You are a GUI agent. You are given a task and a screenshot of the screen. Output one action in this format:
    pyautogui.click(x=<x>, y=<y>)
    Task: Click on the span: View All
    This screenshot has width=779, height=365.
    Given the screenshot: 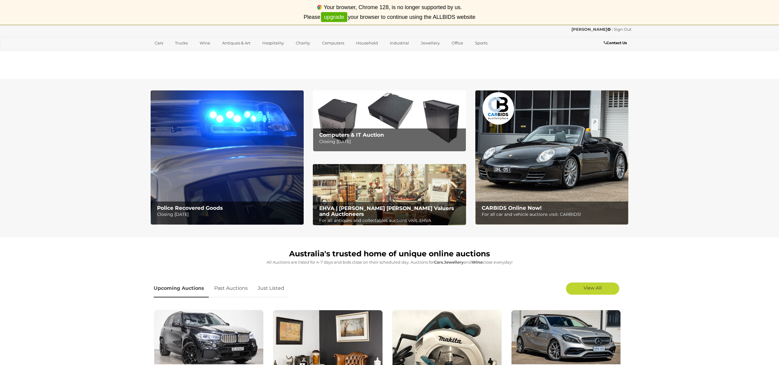 What is the action you would take?
    pyautogui.click(x=593, y=288)
    